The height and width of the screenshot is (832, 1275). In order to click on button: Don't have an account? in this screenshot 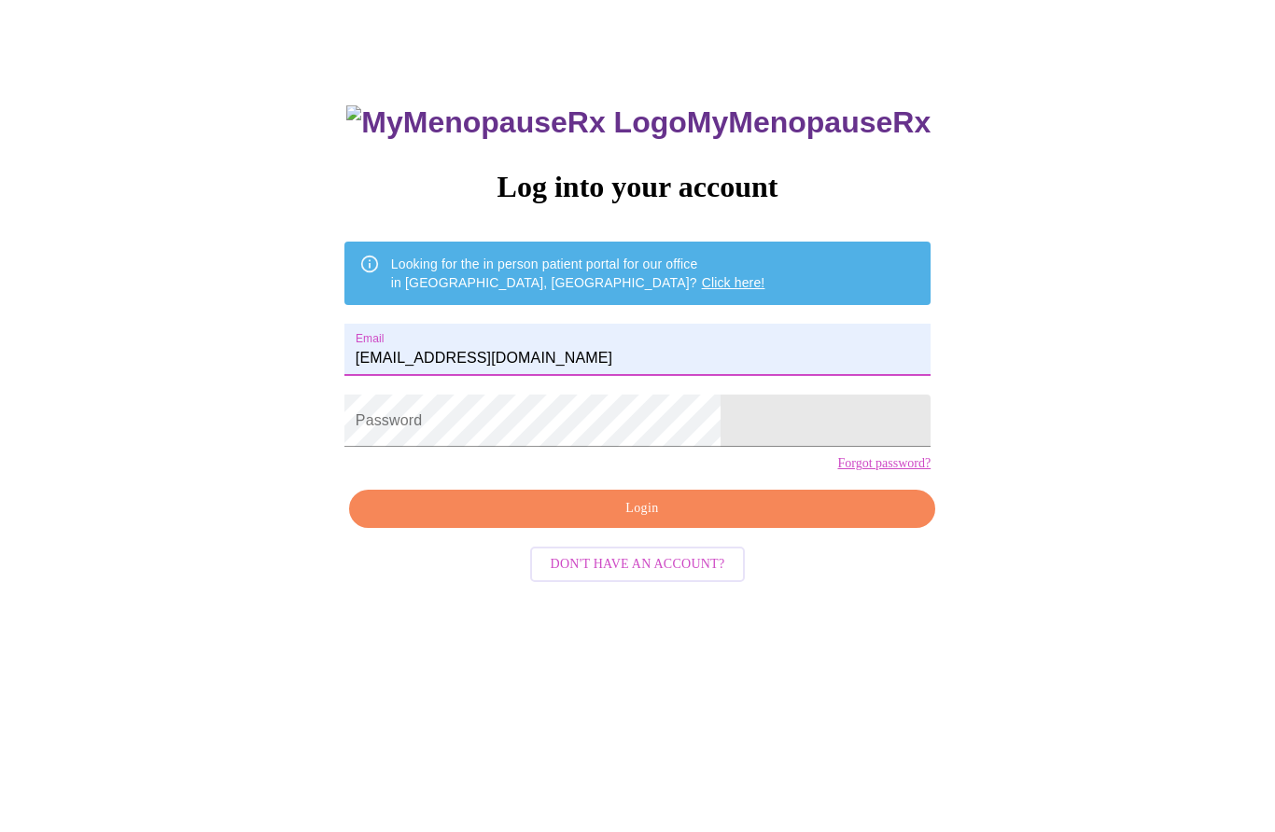, I will do `click(637, 565)`.